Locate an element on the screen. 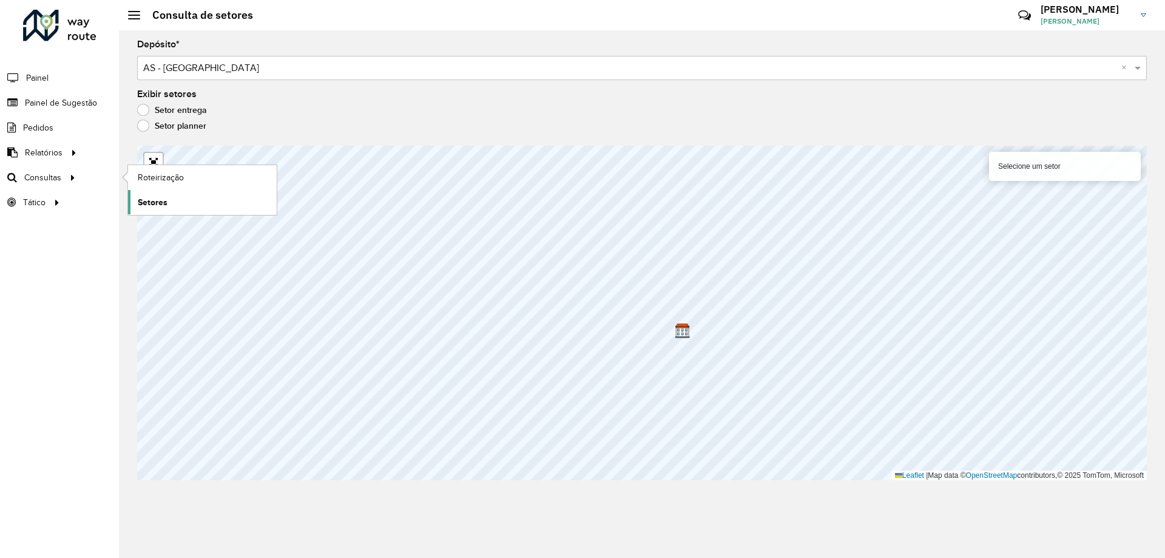 Image resolution: width=1165 pixels, height=558 pixels. a: Abrir mapa em tela cheia is located at coordinates (154, 162).